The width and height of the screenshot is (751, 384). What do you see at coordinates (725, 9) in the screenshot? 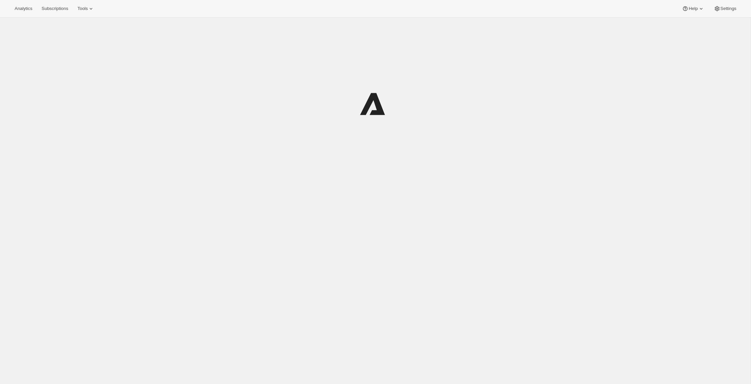
I see `button: Settings` at bounding box center [725, 9].